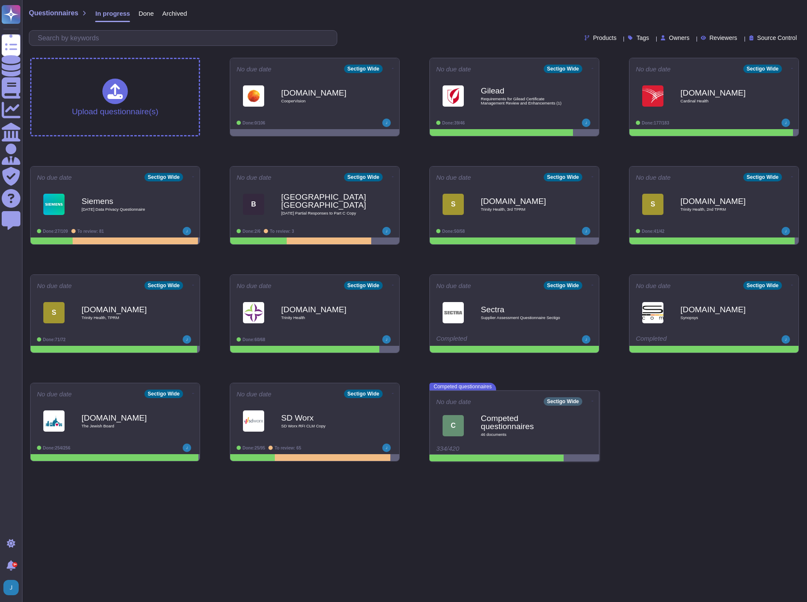 The height and width of the screenshot is (602, 807). Describe the element at coordinates (253, 123) in the screenshot. I see `span: Done: 0/106` at that location.